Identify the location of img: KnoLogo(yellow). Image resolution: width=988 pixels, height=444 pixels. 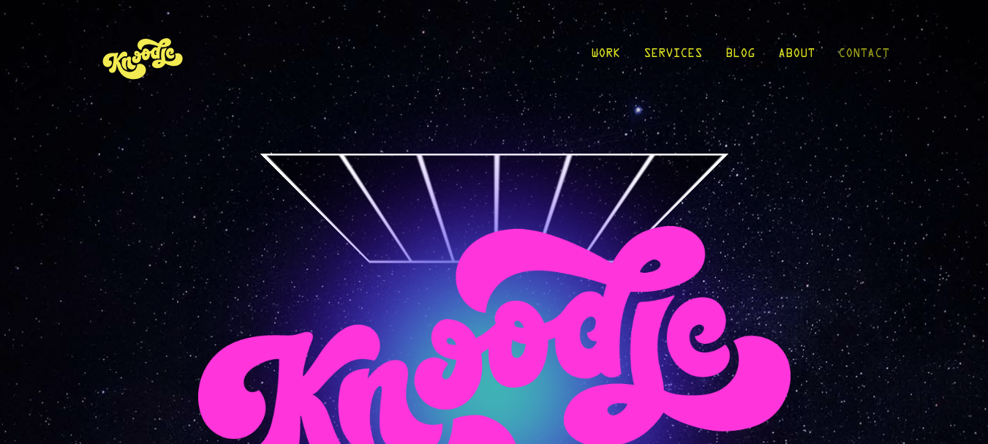
(143, 57).